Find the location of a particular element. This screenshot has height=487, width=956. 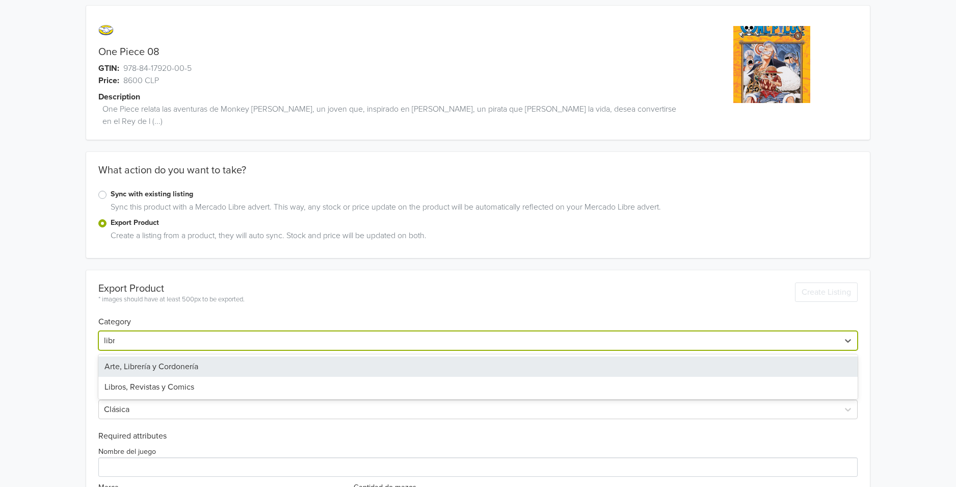

div: Sync this product with a Mercado Libre advert. This way, any stock or price update on the product... is located at coordinates (482, 209).